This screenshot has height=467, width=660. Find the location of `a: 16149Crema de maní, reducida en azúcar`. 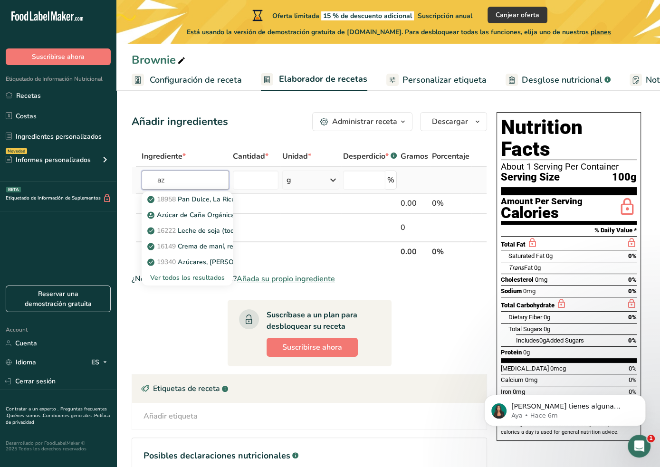

a: 16149Crema de maní, reducida en azúcar is located at coordinates (187, 246).